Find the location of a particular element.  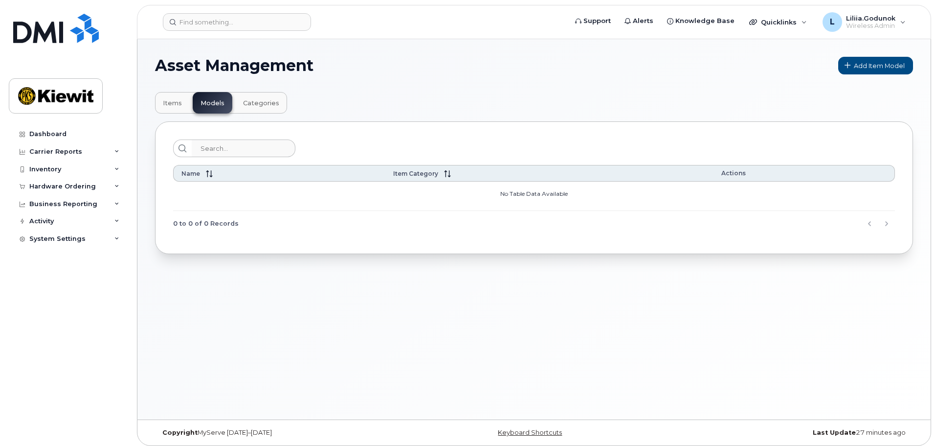

span: 0 to 0 of 0 Records is located at coordinates (206, 223).